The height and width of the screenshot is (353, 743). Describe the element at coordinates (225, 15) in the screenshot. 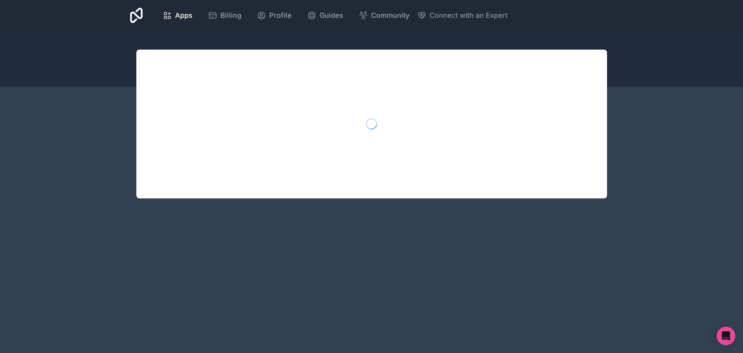

I see `a: Billing` at that location.